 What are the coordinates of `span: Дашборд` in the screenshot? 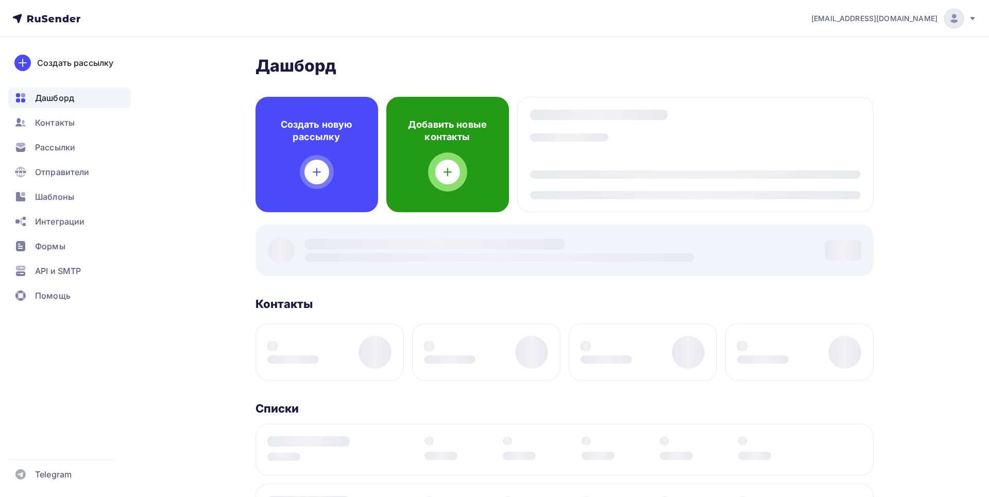 It's located at (55, 98).